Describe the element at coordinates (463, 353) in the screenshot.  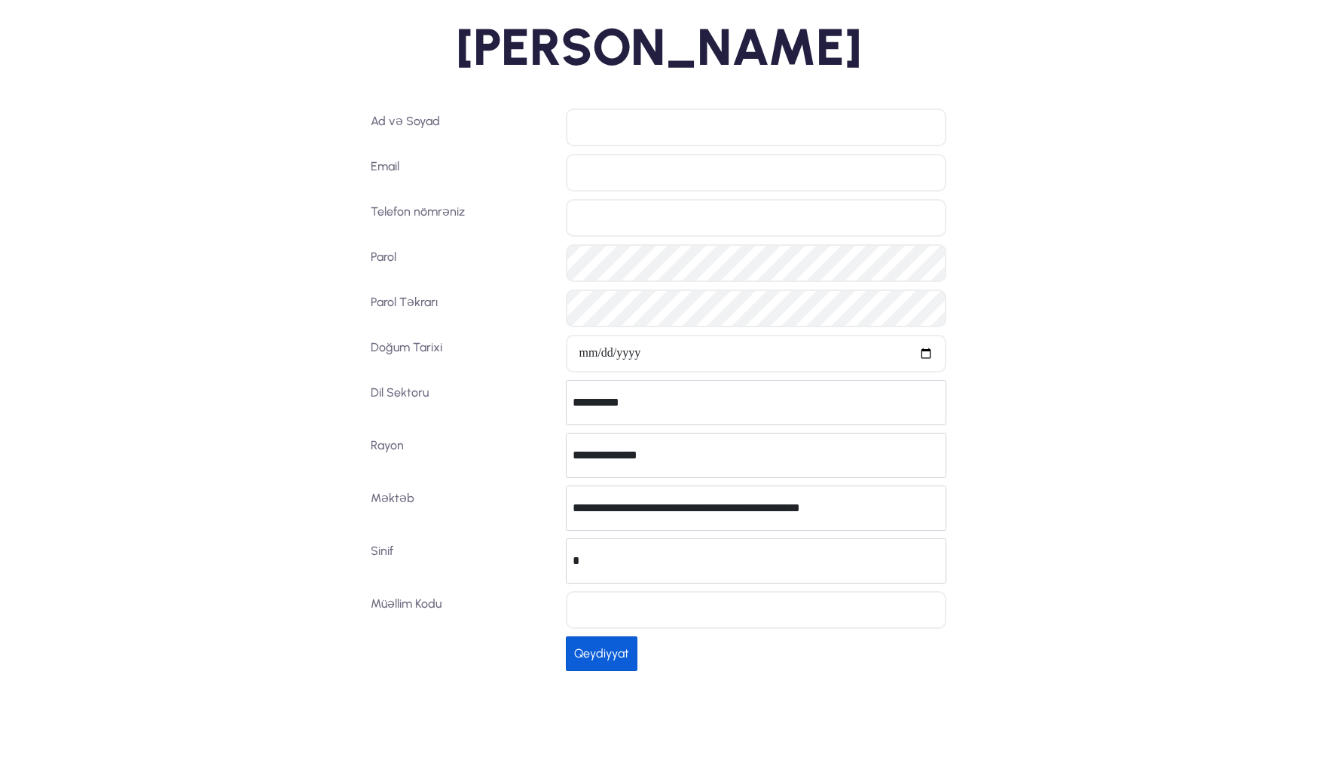
I see `label: Doğum Tarixi` at that location.